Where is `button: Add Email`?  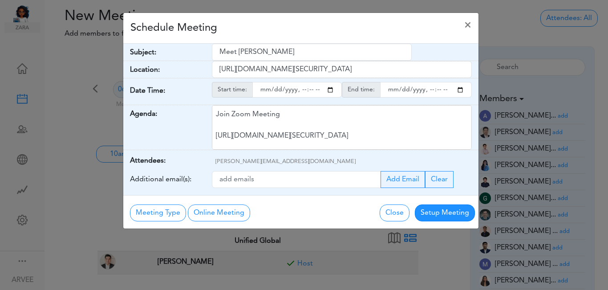
button: Add Email is located at coordinates (403, 179).